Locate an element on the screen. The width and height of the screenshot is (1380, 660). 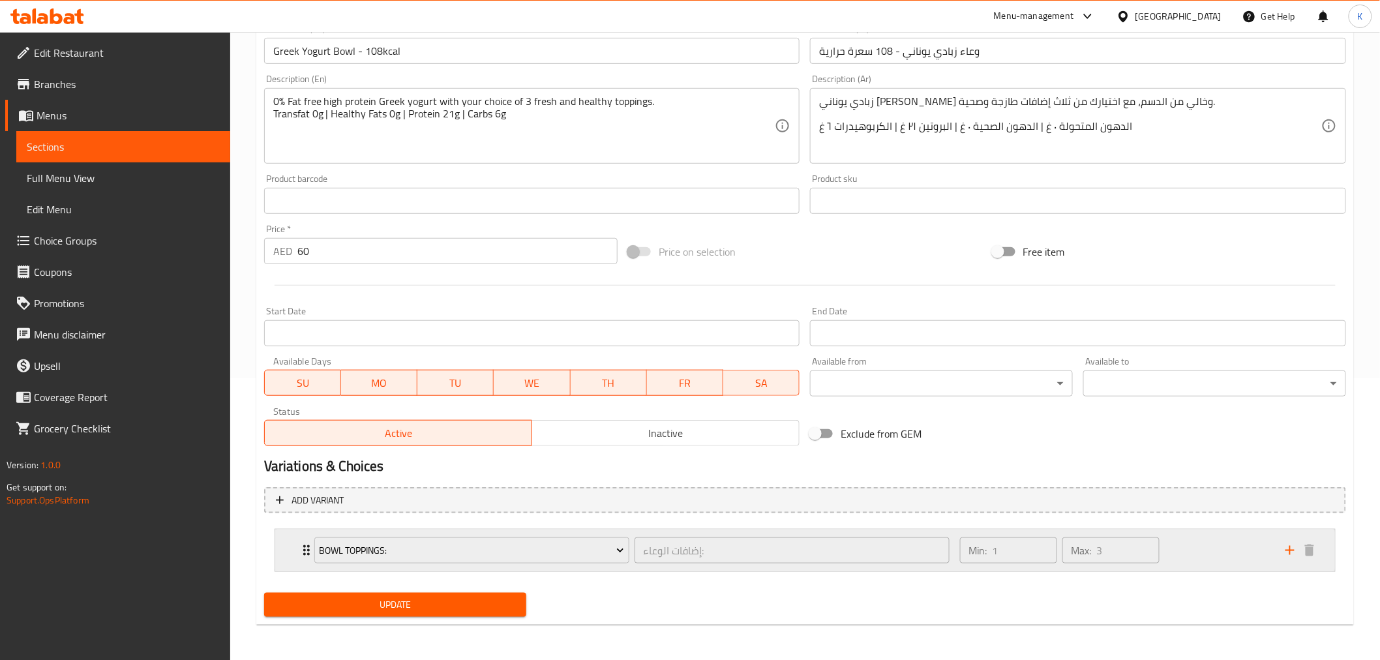
a: Choice Groups is located at coordinates (117, 241).